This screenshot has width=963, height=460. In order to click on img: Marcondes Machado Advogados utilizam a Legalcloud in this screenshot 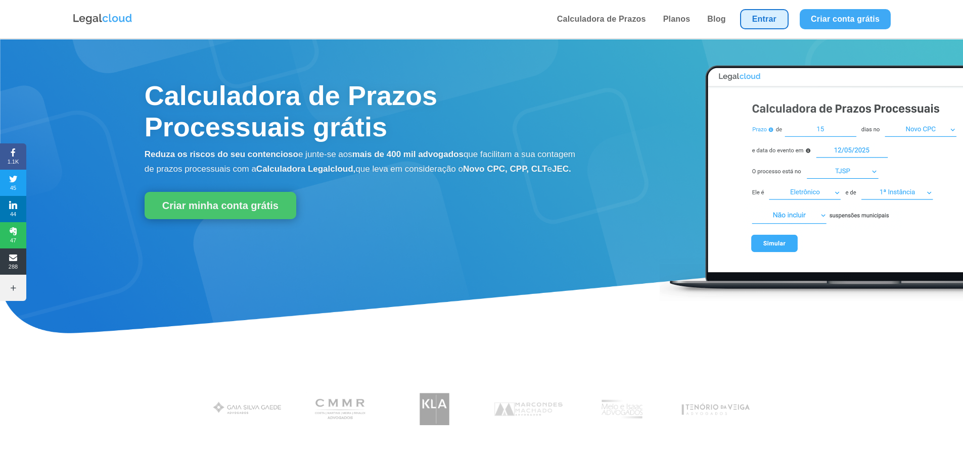, I will do `click(528, 409)`.